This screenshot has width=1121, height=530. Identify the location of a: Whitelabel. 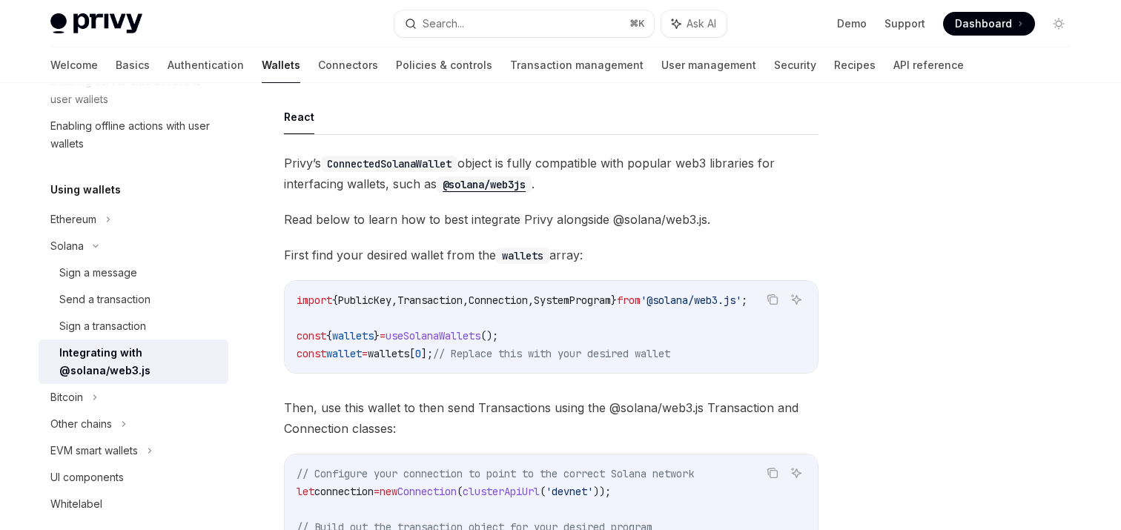
(133, 504).